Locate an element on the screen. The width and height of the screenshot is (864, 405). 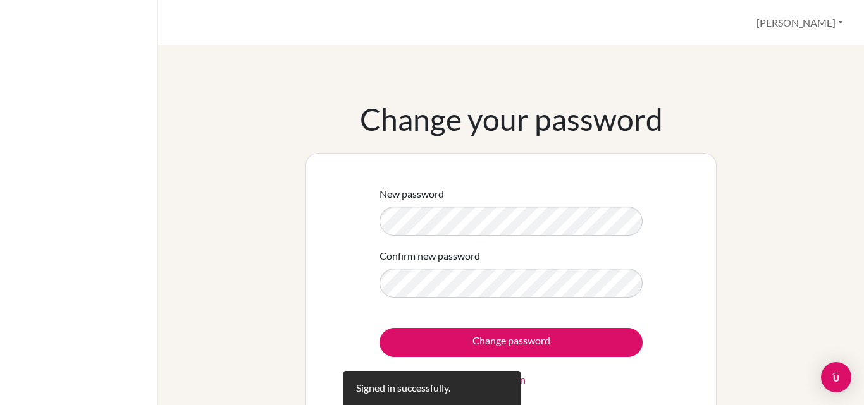
input: Change password is located at coordinates (511, 343).